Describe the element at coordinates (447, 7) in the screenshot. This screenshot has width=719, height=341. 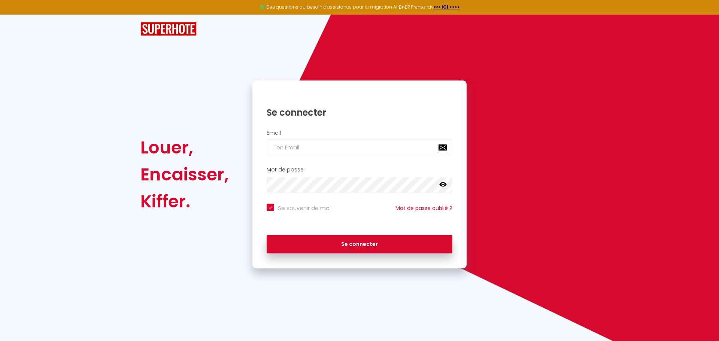
I see `strong: >>> ICI <<<<` at that location.